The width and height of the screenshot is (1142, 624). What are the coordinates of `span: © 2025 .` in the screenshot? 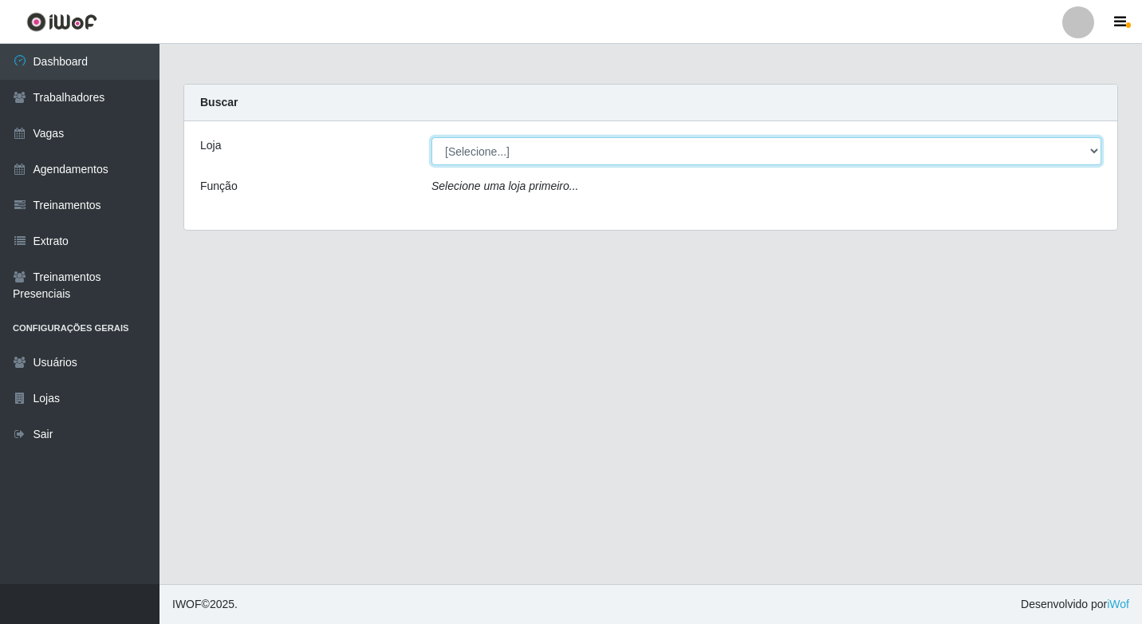 It's located at (205, 604).